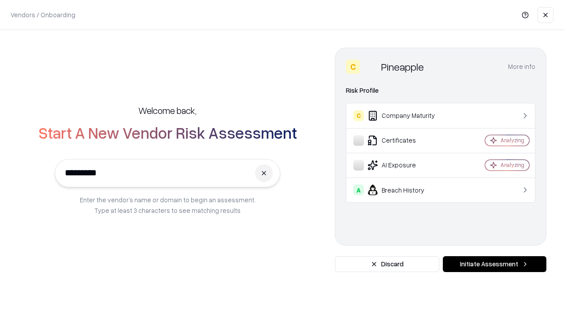  Describe the element at coordinates (406, 116) in the screenshot. I see `div: Company Maturity` at that location.